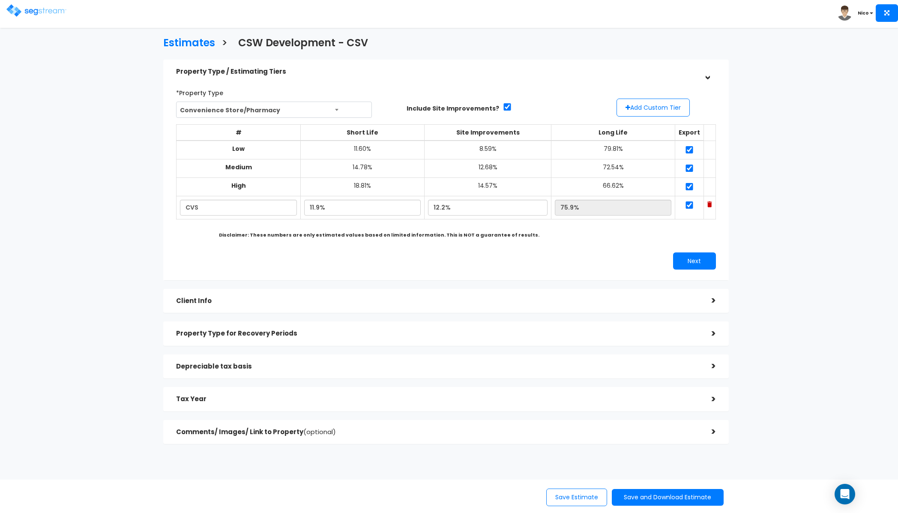  Describe the element at coordinates (694, 261) in the screenshot. I see `button: Next` at that location.